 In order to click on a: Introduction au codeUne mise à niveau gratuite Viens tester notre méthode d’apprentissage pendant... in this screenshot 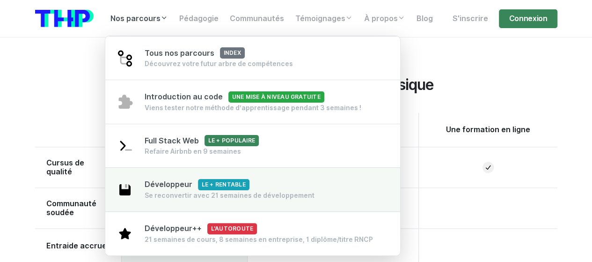, I will do `click(253, 102)`.